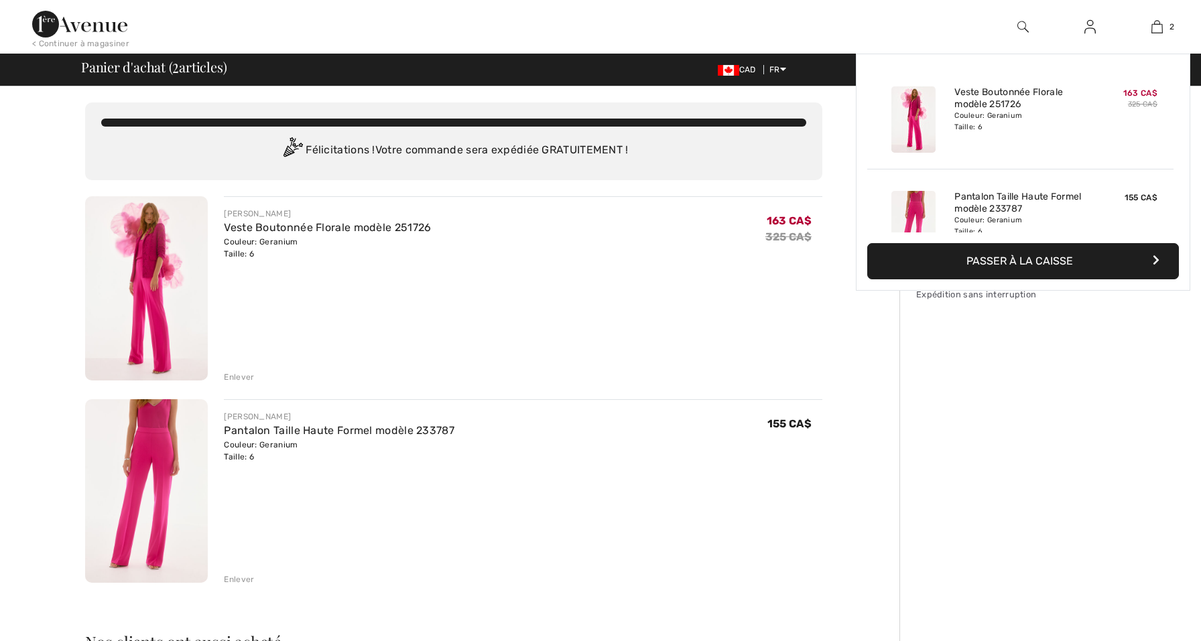 This screenshot has width=1201, height=641. Describe the element at coordinates (739, 70) in the screenshot. I see `span: CAD` at that location.